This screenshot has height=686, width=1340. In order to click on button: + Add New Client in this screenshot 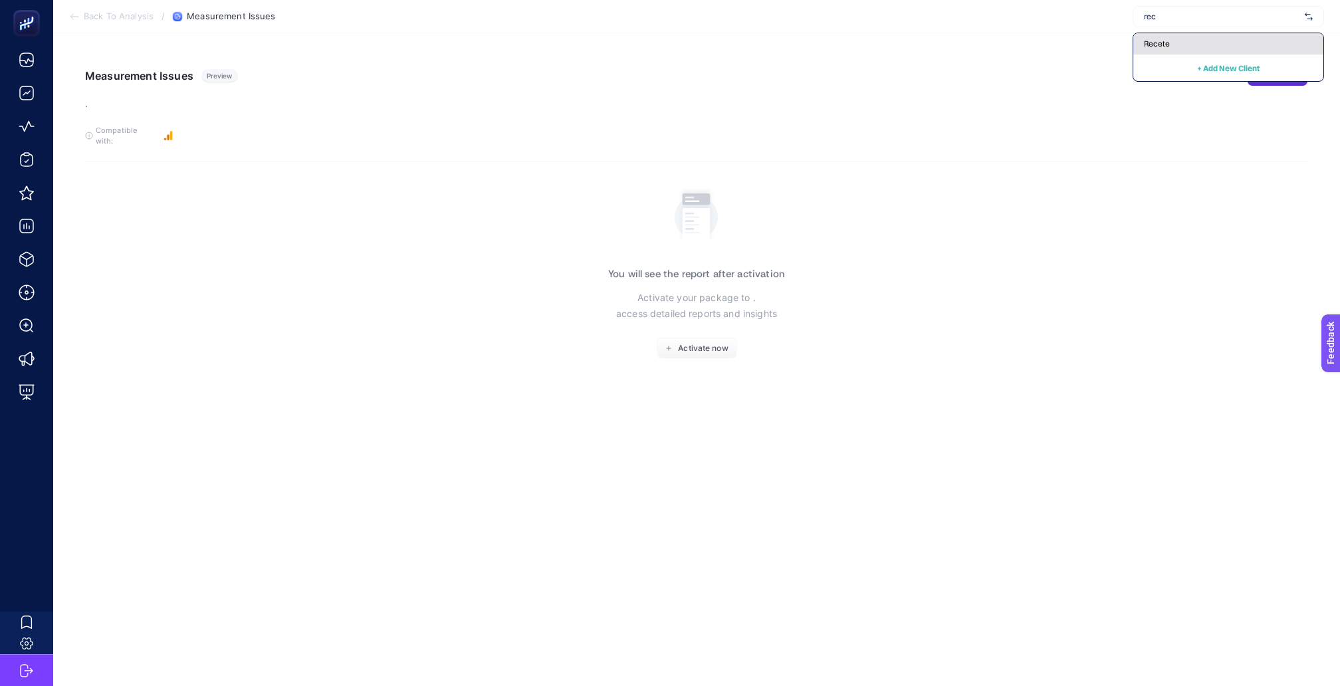, I will do `click(1228, 68)`.